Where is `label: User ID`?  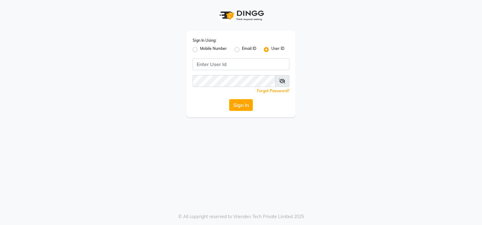
label: User ID is located at coordinates (278, 50).